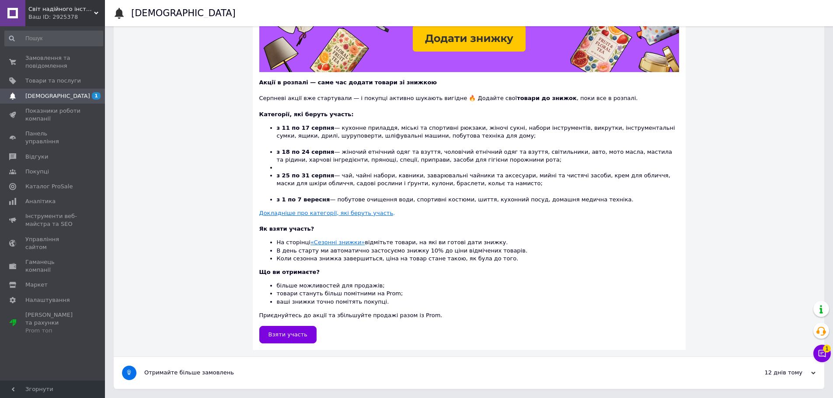 Image resolution: width=833 pixels, height=398 pixels. Describe the element at coordinates (822, 354) in the screenshot. I see `button: Чат з покупцем1` at that location.